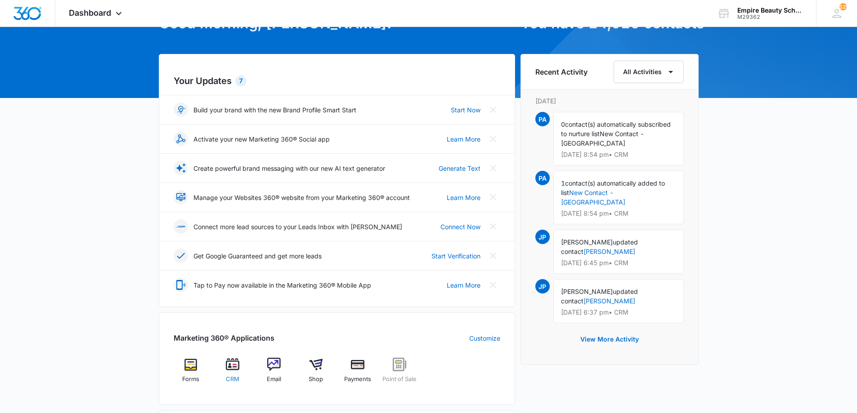 Image resolution: width=857 pixels, height=413 pixels. I want to click on p: Get Google Guaranteed and get more leads, so click(257, 256).